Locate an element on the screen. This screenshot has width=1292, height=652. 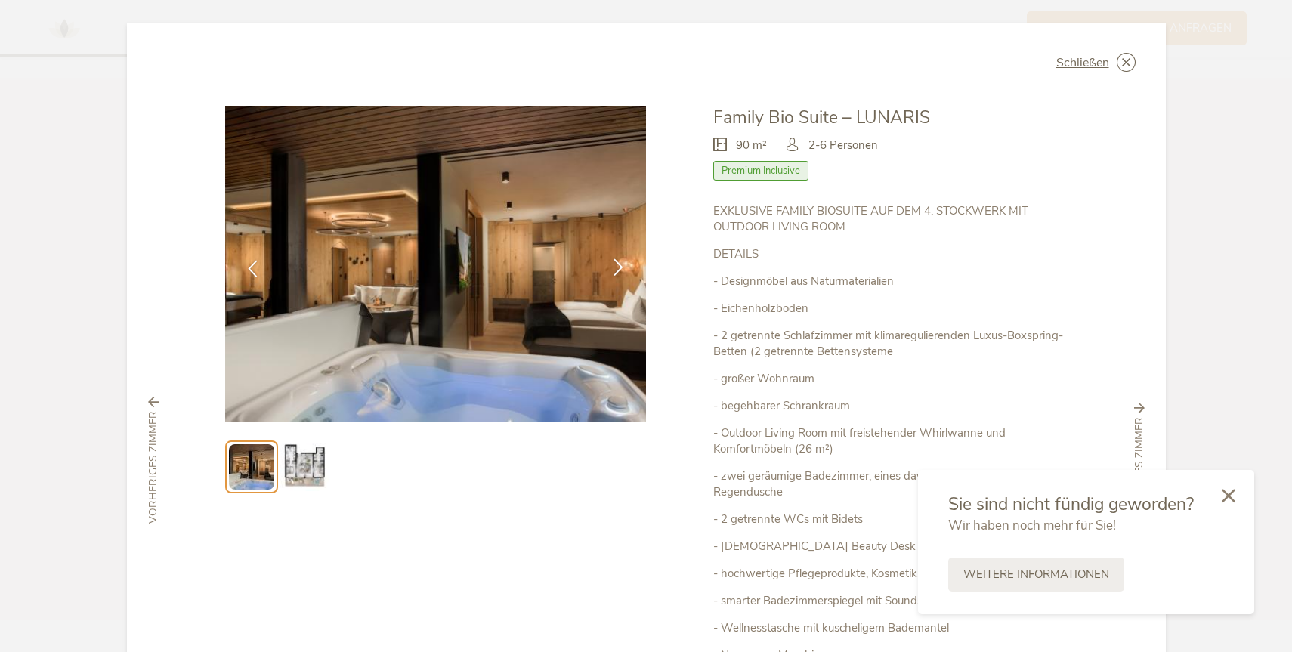
a: Weitere Informationen is located at coordinates (1036, 574).